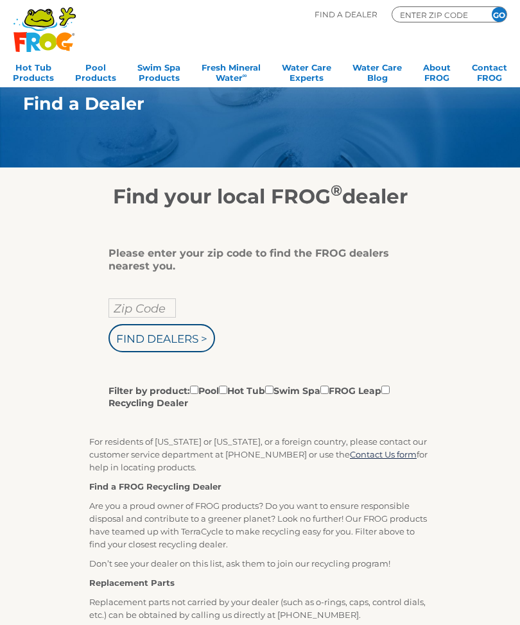 The image size is (520, 625). I want to click on a: AboutFROG, so click(436, 71).